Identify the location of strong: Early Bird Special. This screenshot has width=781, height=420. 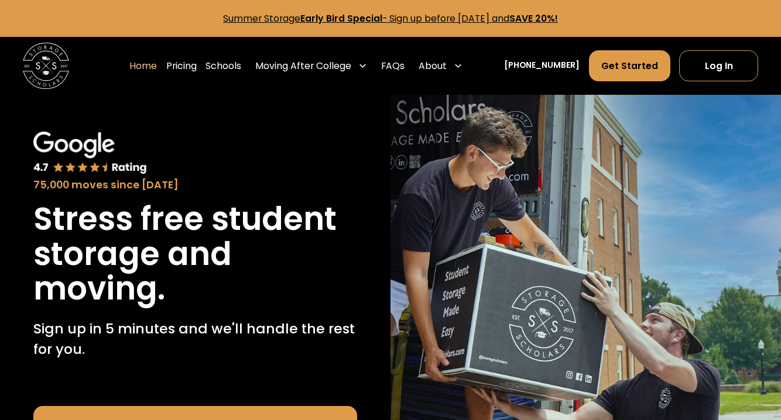
(341, 18).